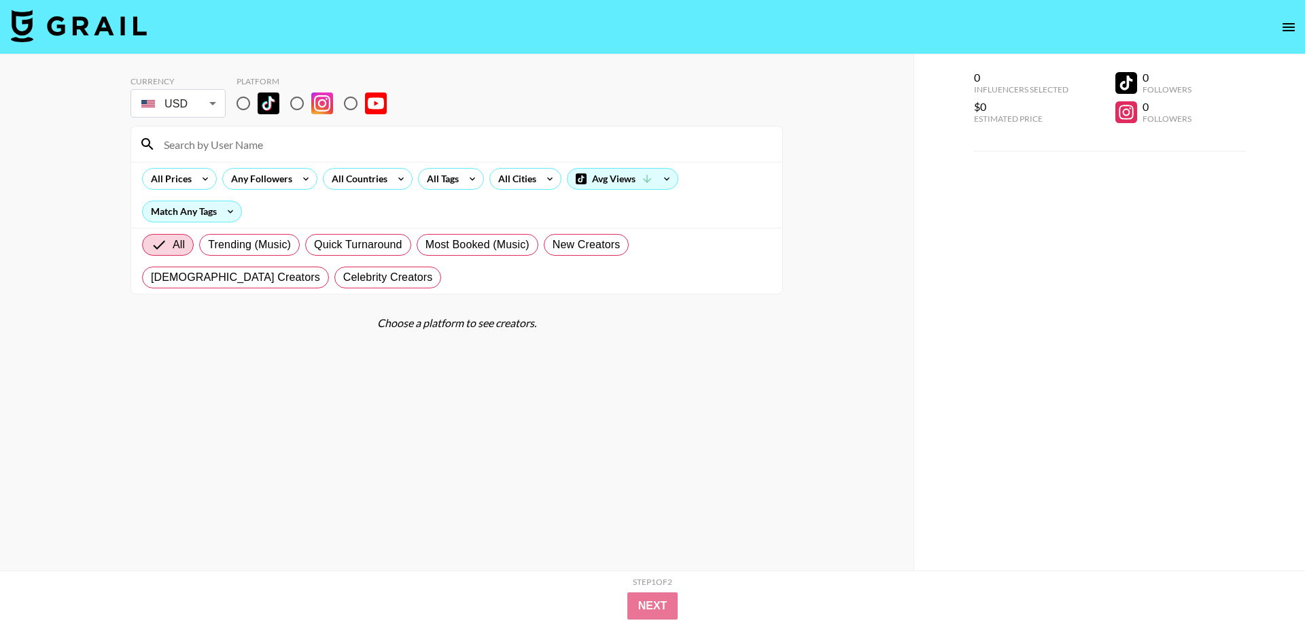 The height and width of the screenshot is (625, 1305). Describe the element at coordinates (1021, 89) in the screenshot. I see `div: Influencers Selected` at that location.